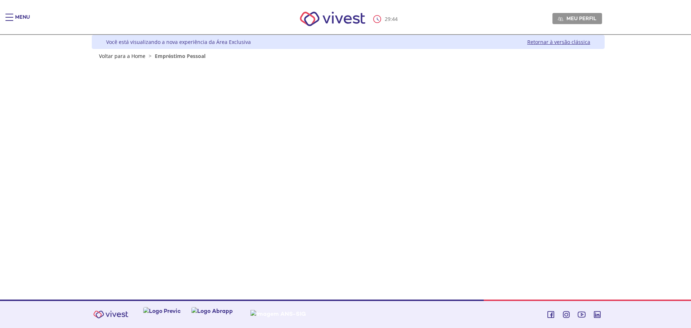  I want to click on span: Meu perfil, so click(581, 18).